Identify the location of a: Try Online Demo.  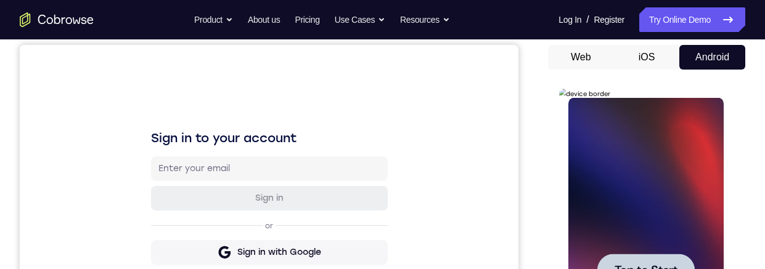
(692, 20).